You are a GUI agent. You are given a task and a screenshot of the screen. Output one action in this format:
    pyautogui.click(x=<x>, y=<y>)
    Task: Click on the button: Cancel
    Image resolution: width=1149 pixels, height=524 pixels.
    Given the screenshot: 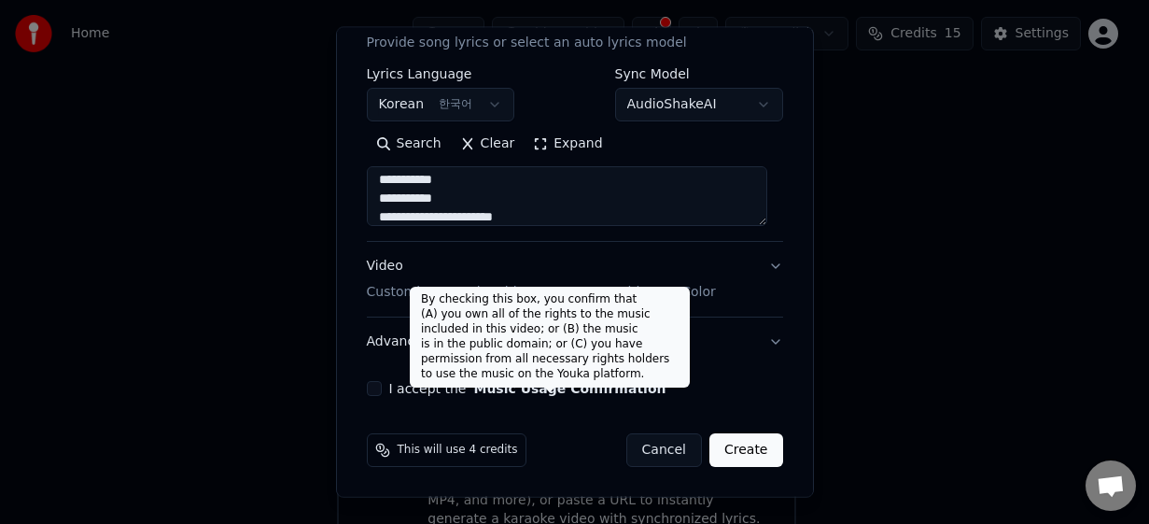 What is the action you would take?
    pyautogui.click(x=664, y=450)
    